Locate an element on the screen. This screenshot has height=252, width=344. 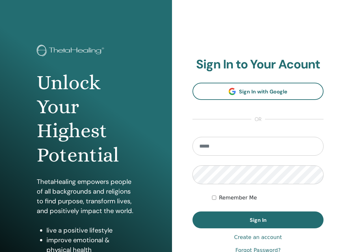
h2: Sign In to Your Acount is located at coordinates (258, 65).